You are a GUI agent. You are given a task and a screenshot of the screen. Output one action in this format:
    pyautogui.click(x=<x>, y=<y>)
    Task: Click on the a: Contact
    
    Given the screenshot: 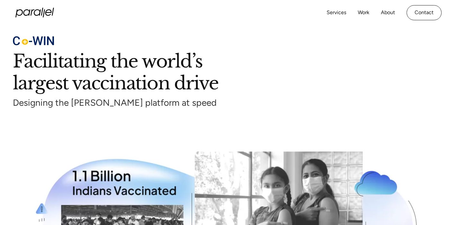 What is the action you would take?
    pyautogui.click(x=423, y=13)
    